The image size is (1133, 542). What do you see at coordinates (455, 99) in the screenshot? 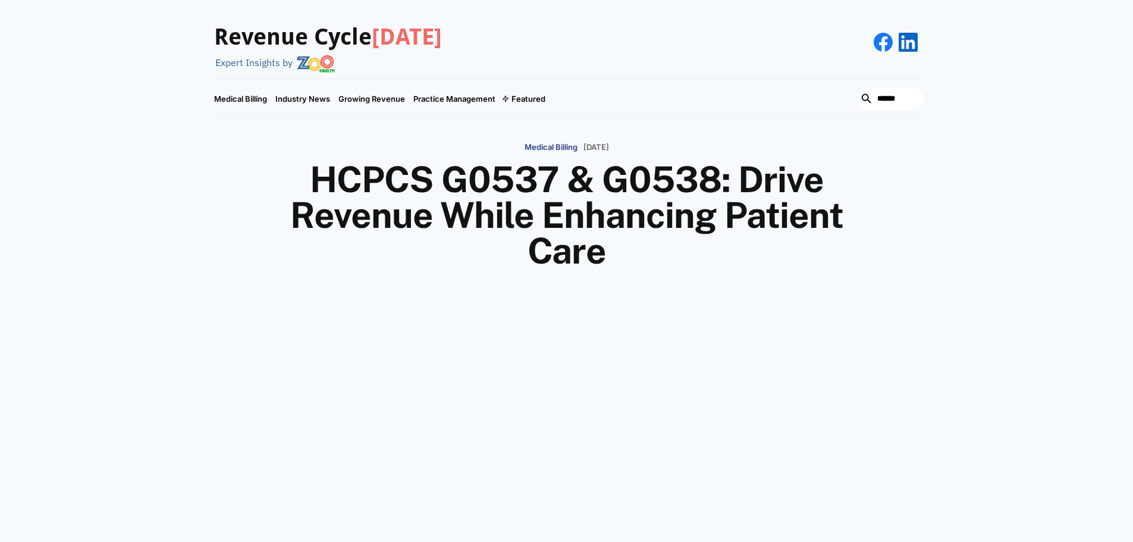
I see `a: Practice Management` at bounding box center [455, 99].